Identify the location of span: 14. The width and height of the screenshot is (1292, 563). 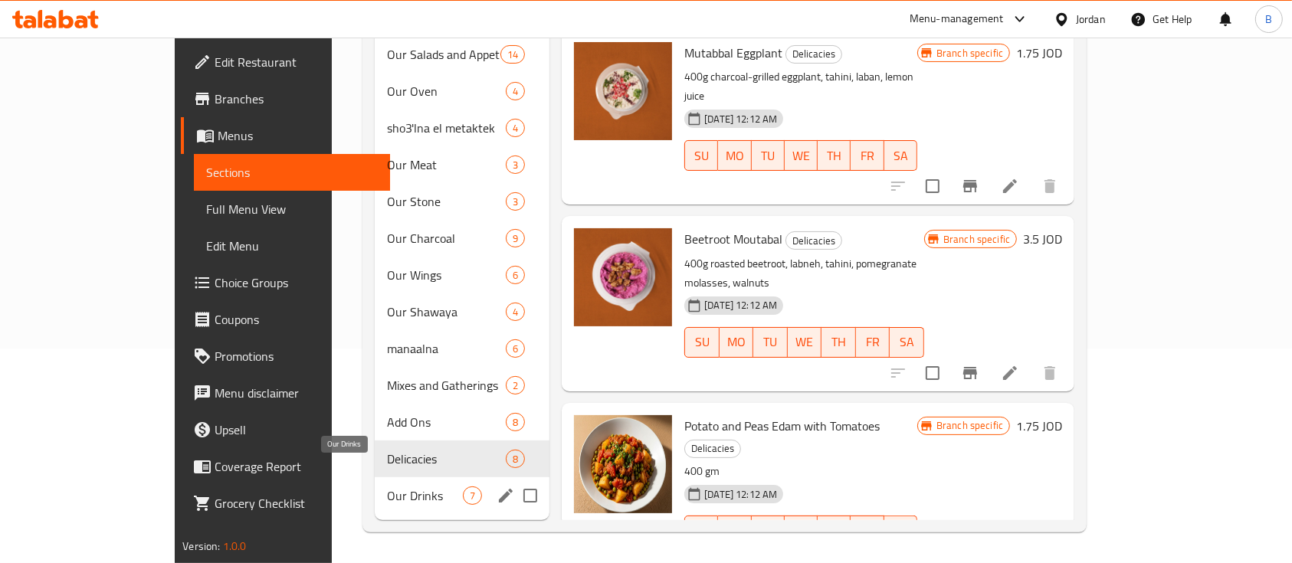
(513, 54).